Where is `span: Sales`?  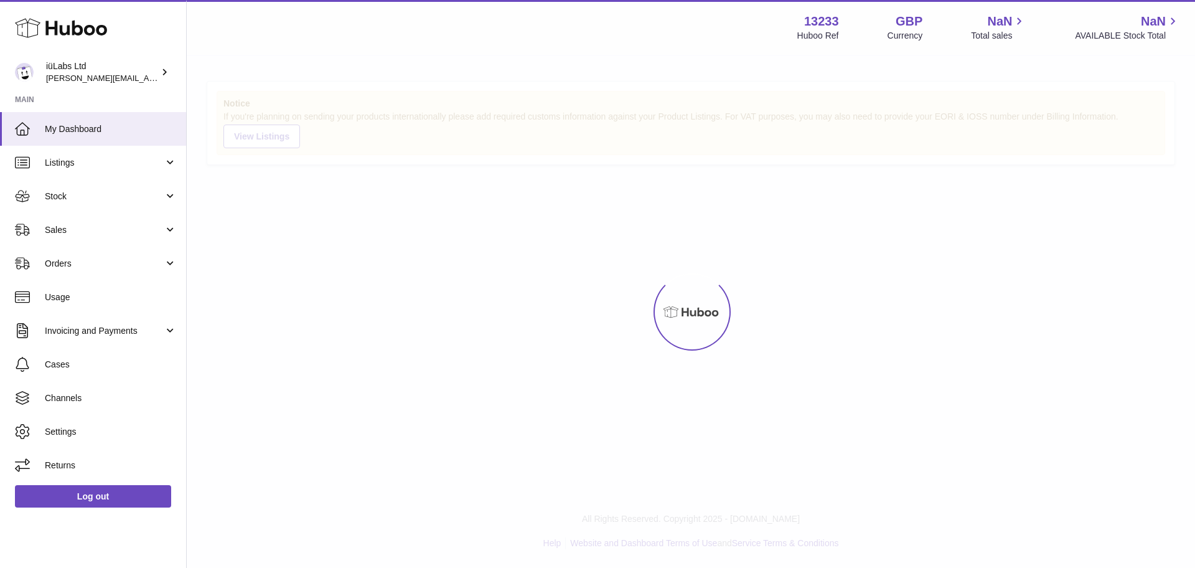 span: Sales is located at coordinates (104, 230).